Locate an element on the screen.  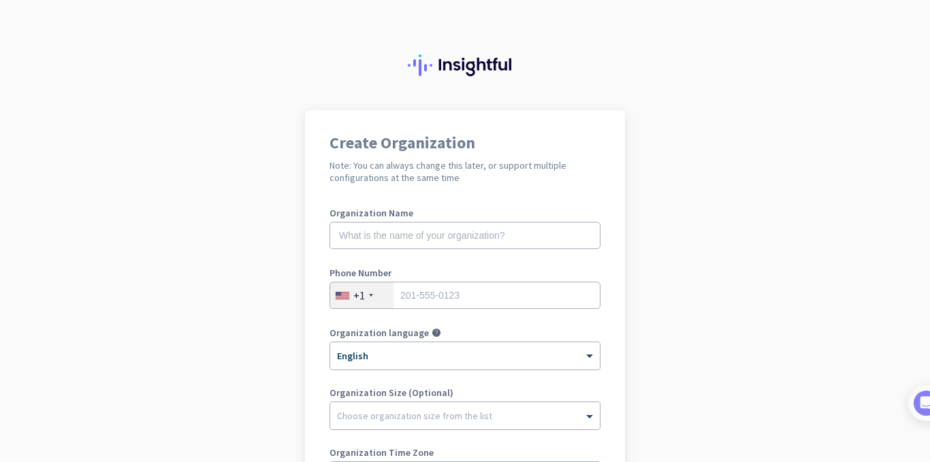
i: help is located at coordinates (437, 333).